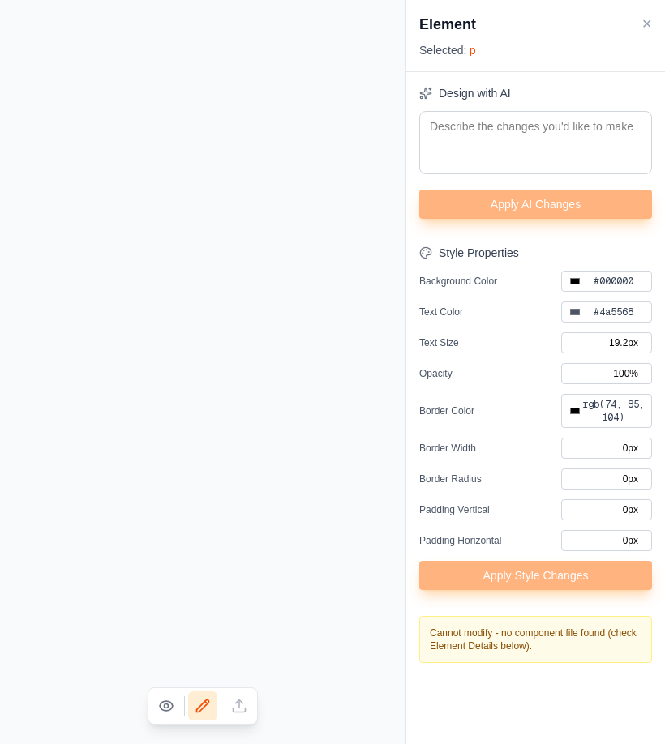 The height and width of the screenshot is (744, 665). I want to click on span: p, so click(473, 50).